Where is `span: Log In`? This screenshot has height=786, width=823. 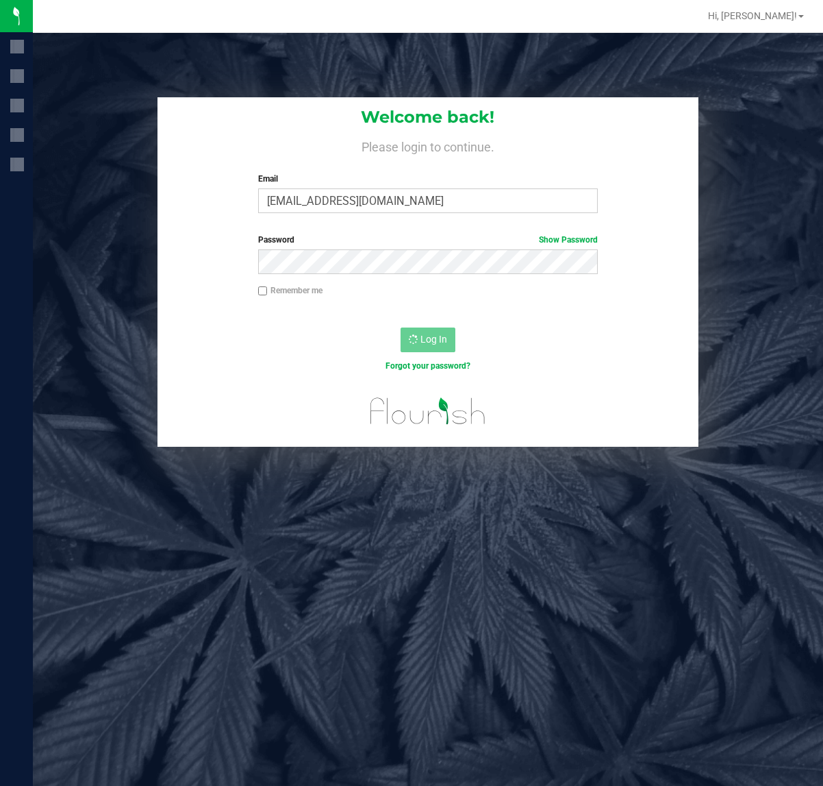 span: Log In is located at coordinates (434, 339).